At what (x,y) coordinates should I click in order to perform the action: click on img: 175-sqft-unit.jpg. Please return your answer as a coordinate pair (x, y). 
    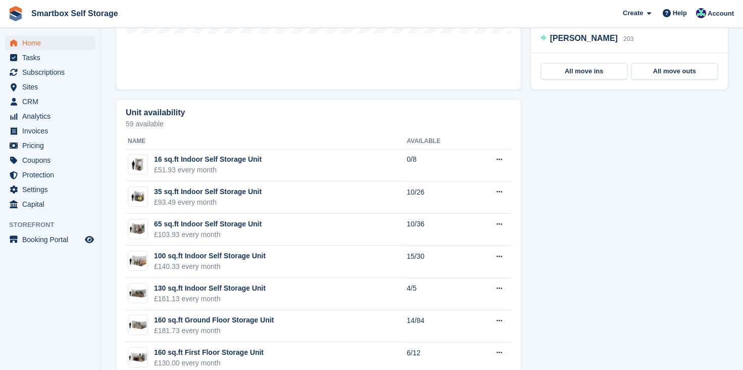
    Looking at the image, I should click on (138, 325).